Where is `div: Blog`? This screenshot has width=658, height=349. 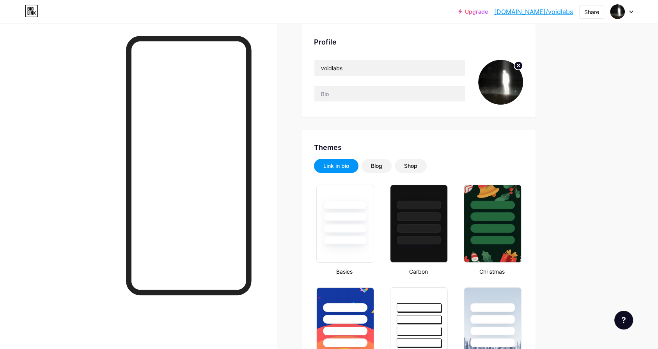
div: Blog is located at coordinates (377, 166).